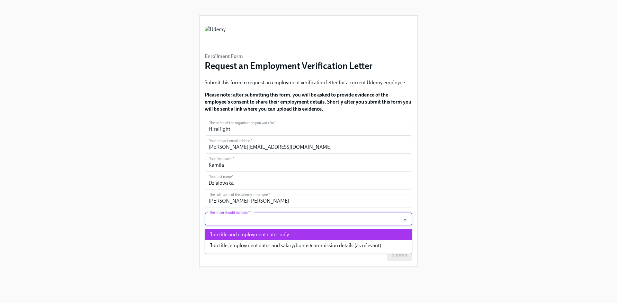 Image resolution: width=617 pixels, height=303 pixels. Describe the element at coordinates (215, 36) in the screenshot. I see `img: Udemy` at that location.